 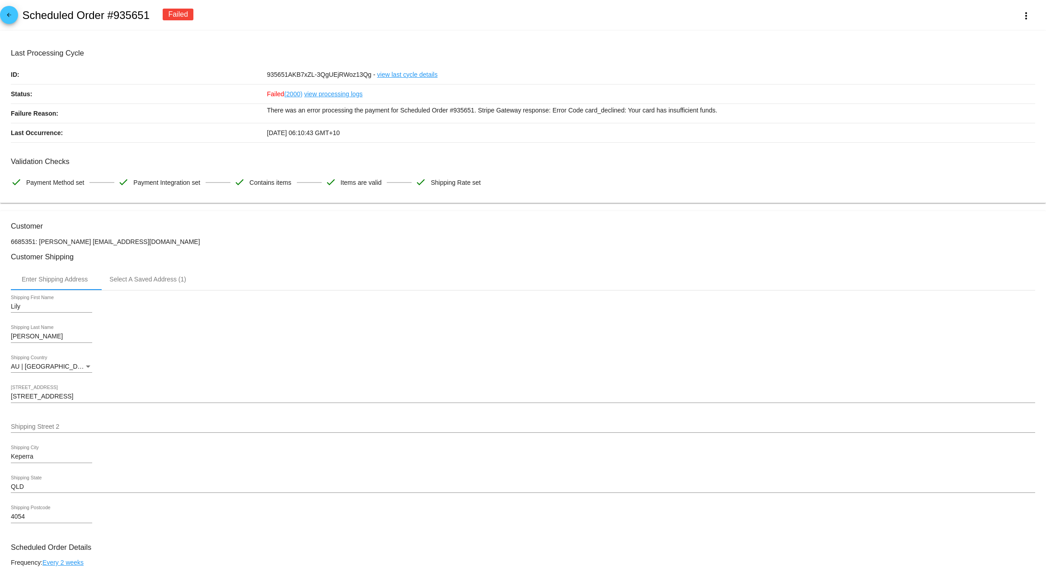 What do you see at coordinates (523, 226) in the screenshot?
I see `h3: Customer` at bounding box center [523, 226].